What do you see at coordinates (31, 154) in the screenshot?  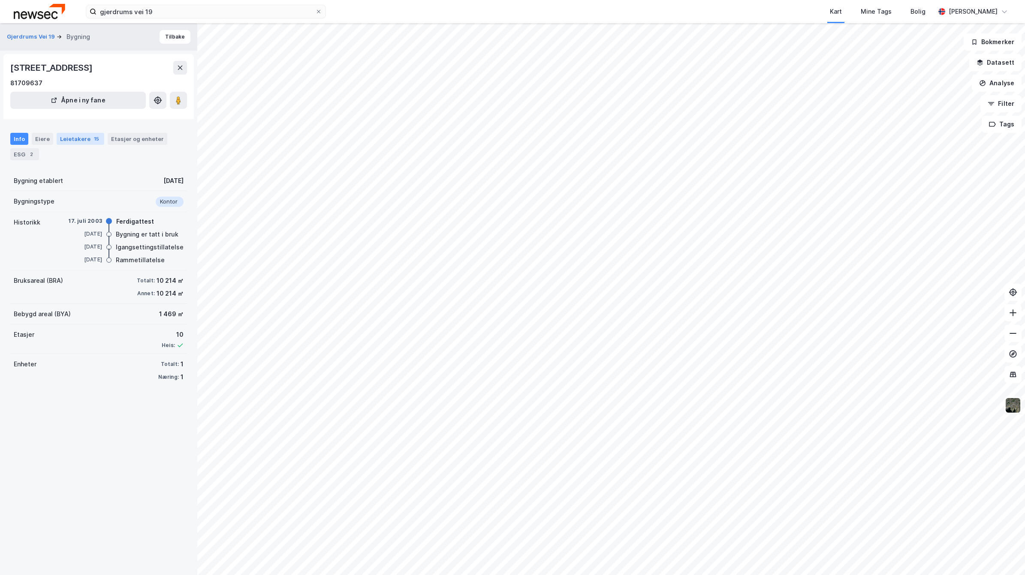 I see `div: 2` at bounding box center [31, 154].